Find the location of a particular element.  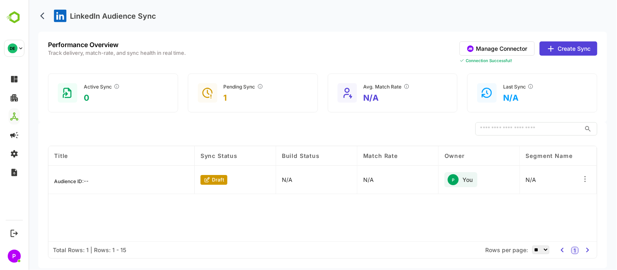

span: Segment Name is located at coordinates (521, 156).